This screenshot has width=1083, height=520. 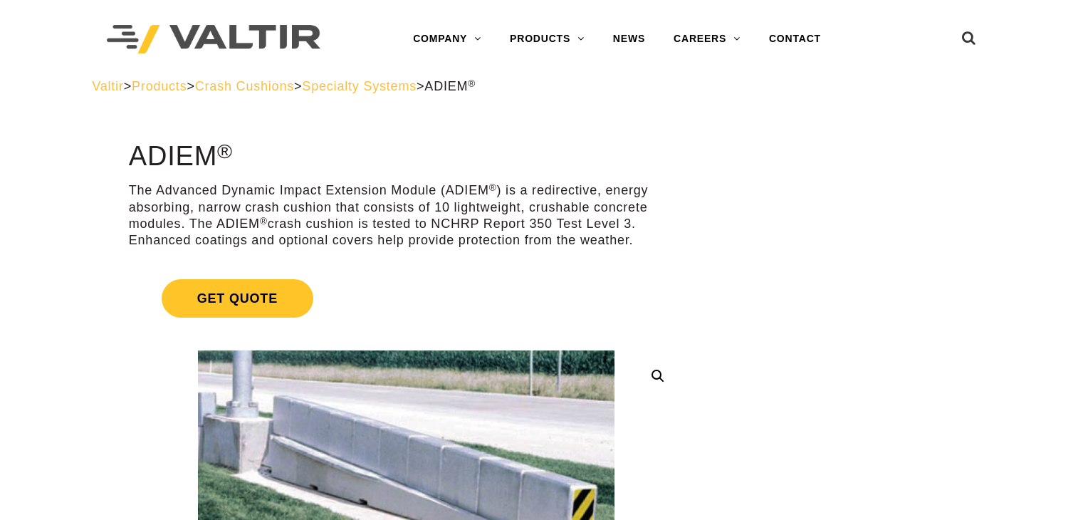 I want to click on p: The Advanced Dynamic Impact Extension Module (ADIEM ) is a redirective, energy absorbing, narrow ..., so click(x=406, y=216).